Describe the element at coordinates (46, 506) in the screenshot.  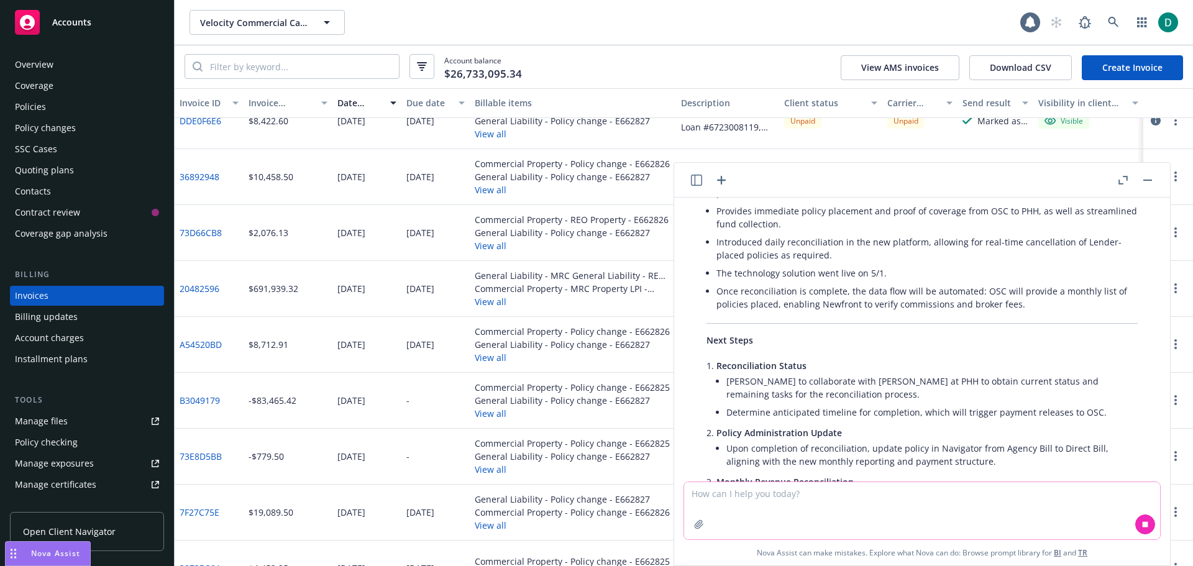
I see `div: Manage claims` at that location.